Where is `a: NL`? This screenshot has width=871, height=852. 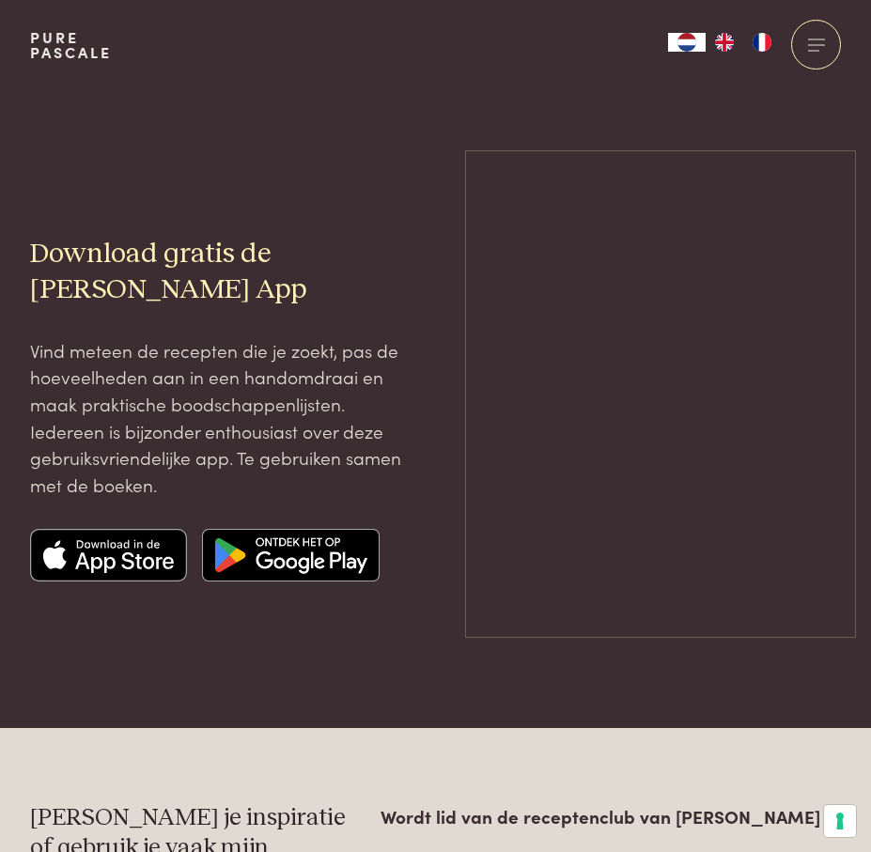 a: NL is located at coordinates (687, 42).